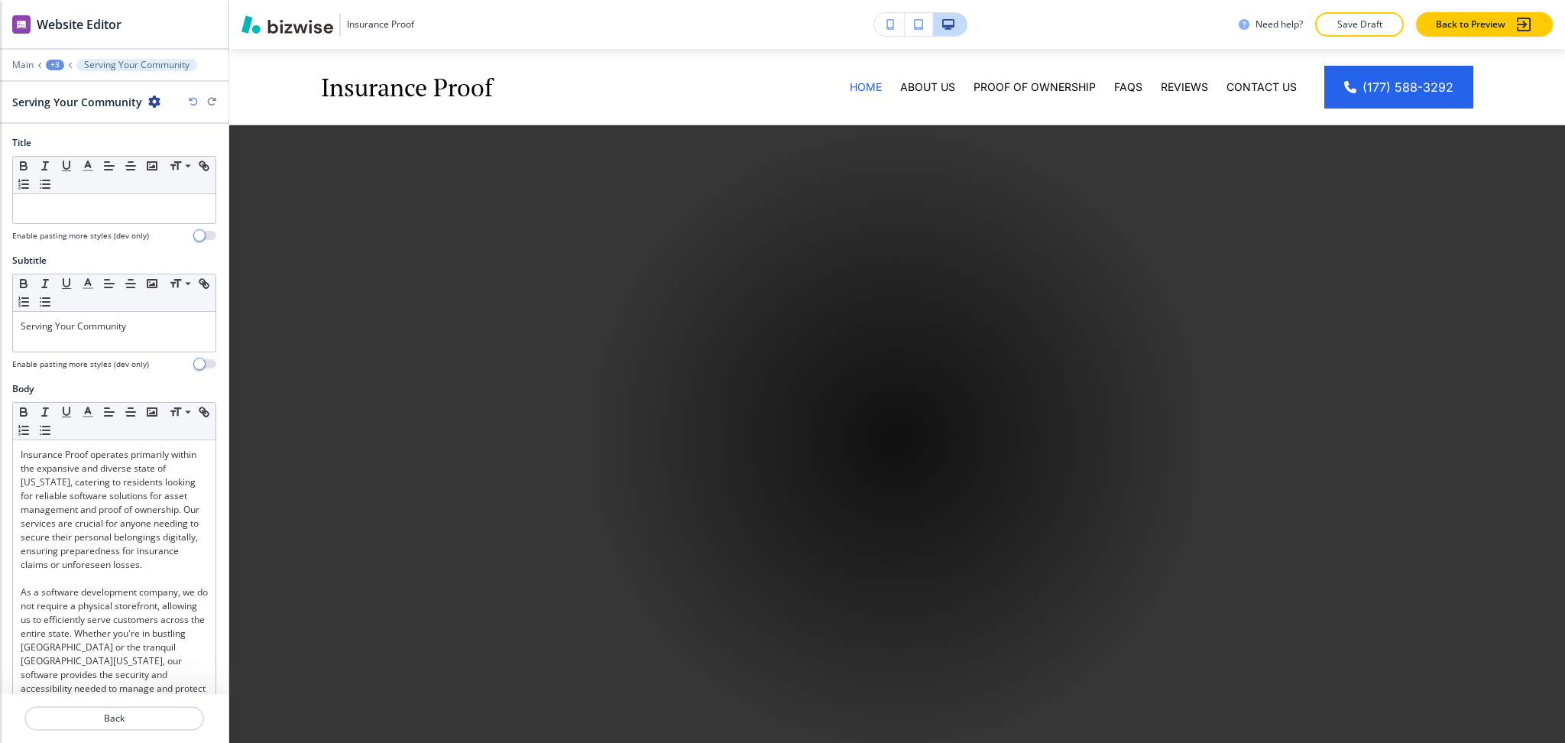 This screenshot has height=743, width=1565. Describe the element at coordinates (1280, 24) in the screenshot. I see `h3: Need help?` at that location.